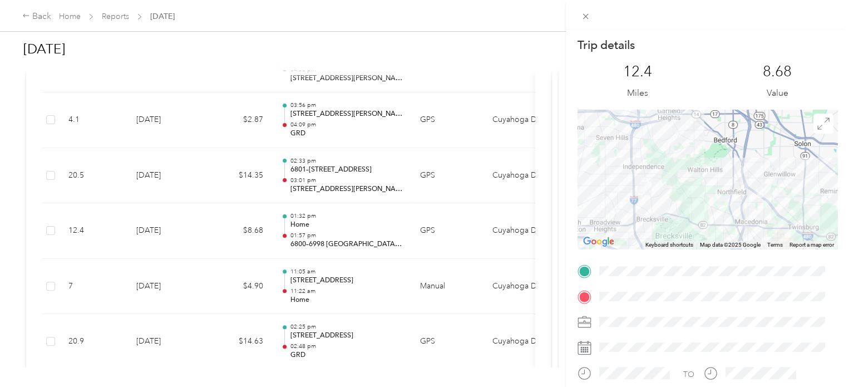  What do you see at coordinates (812, 244) in the screenshot?
I see `a: Report a map error` at bounding box center [812, 244].